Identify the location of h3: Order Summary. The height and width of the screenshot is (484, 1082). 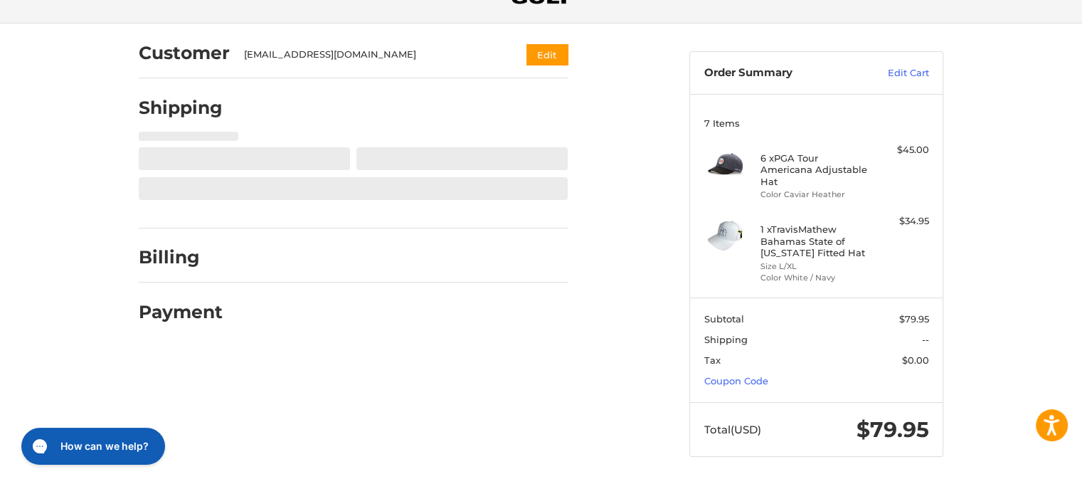
(781, 73).